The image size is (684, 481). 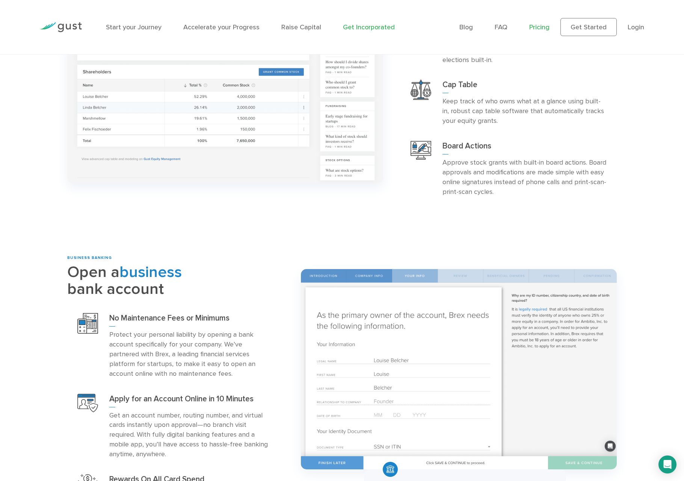 What do you see at coordinates (459, 369) in the screenshot?
I see `img: 3 Open Bussiness Bank Account Wide` at bounding box center [459, 369].